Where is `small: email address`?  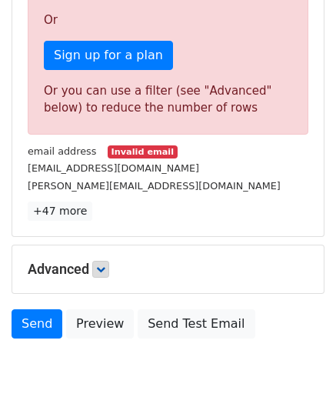 small: email address is located at coordinates (61, 151).